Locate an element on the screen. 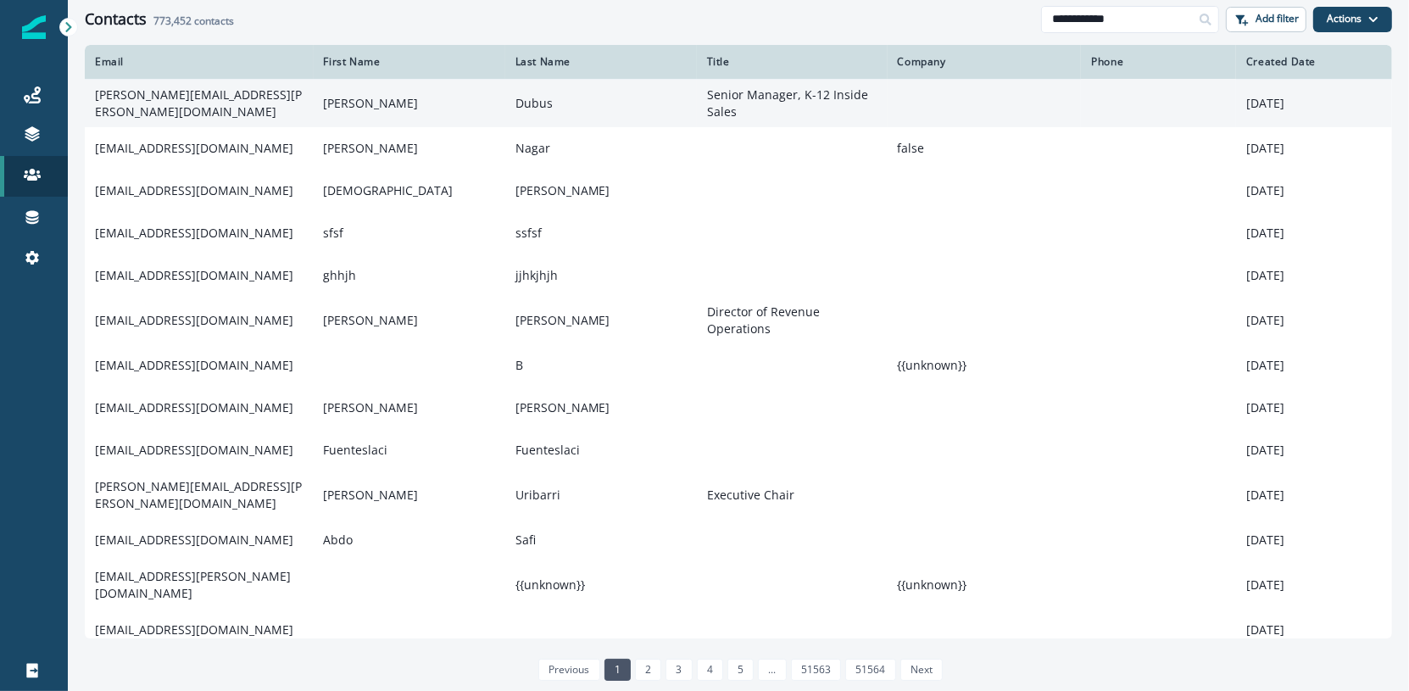  div: Title is located at coordinates (792, 62).